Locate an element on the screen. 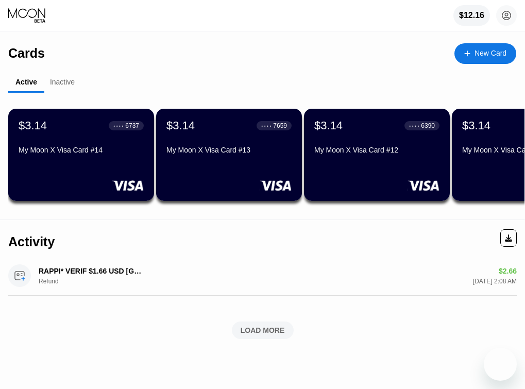 The image size is (525, 389). div: $3.14● ● ● ●6390My Moon X Visa Card #12 is located at coordinates (377, 155).